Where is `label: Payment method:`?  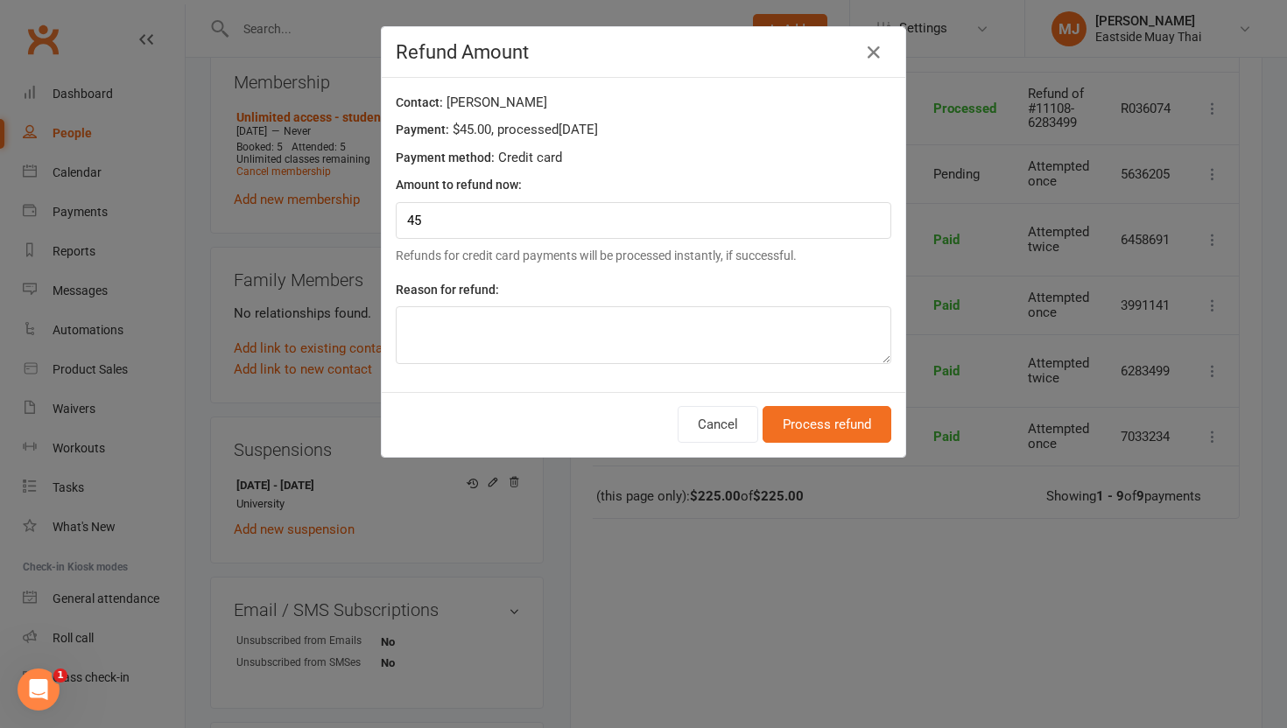 label: Payment method: is located at coordinates (445, 158).